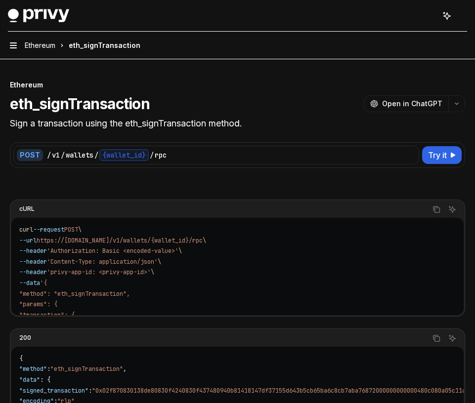 The height and width of the screenshot is (403, 475). I want to click on button: Try it, so click(442, 155).